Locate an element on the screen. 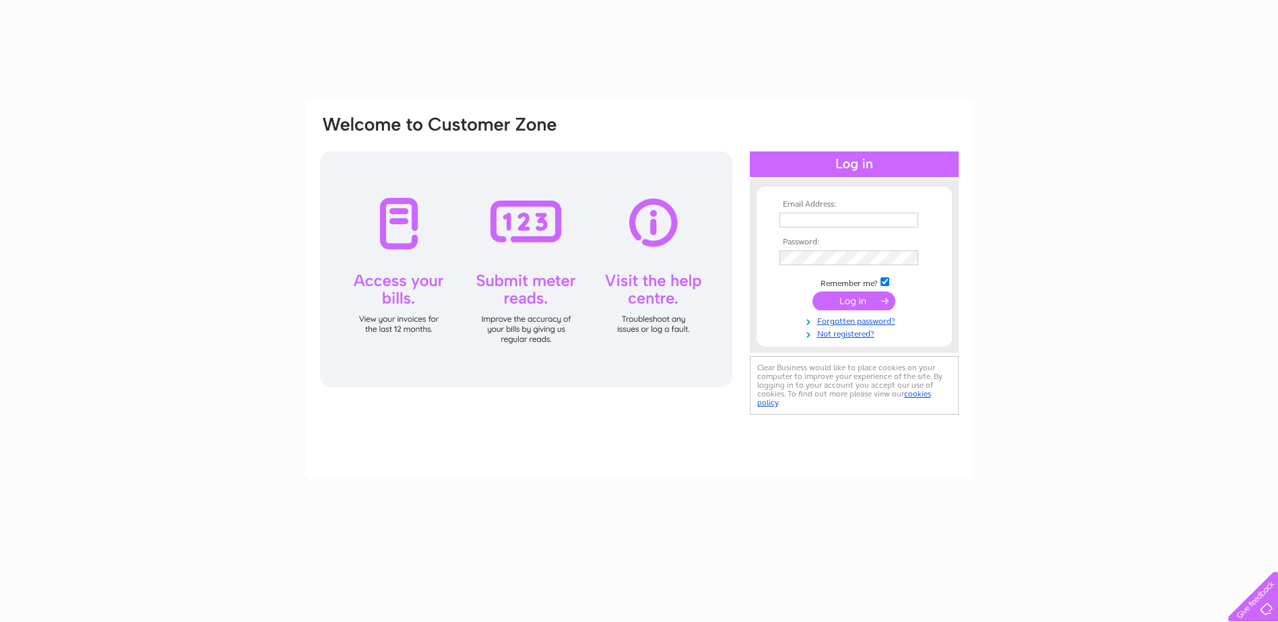  div: Clear Business would like to place cookies on your computer to improve your experience of the sit... is located at coordinates (854, 385).